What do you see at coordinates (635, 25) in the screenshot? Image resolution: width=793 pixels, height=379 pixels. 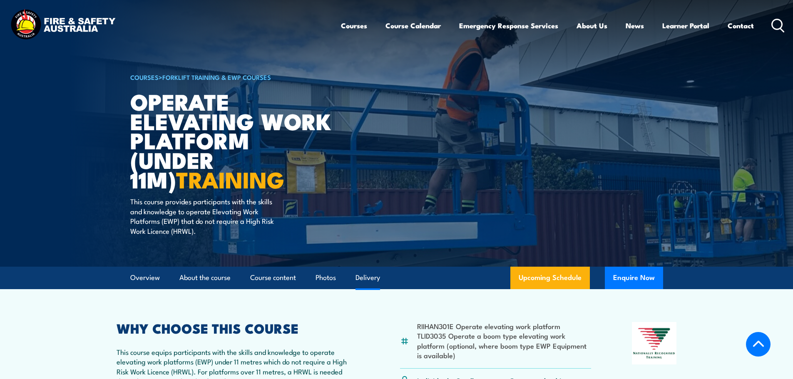 I see `a: News` at bounding box center [635, 25].